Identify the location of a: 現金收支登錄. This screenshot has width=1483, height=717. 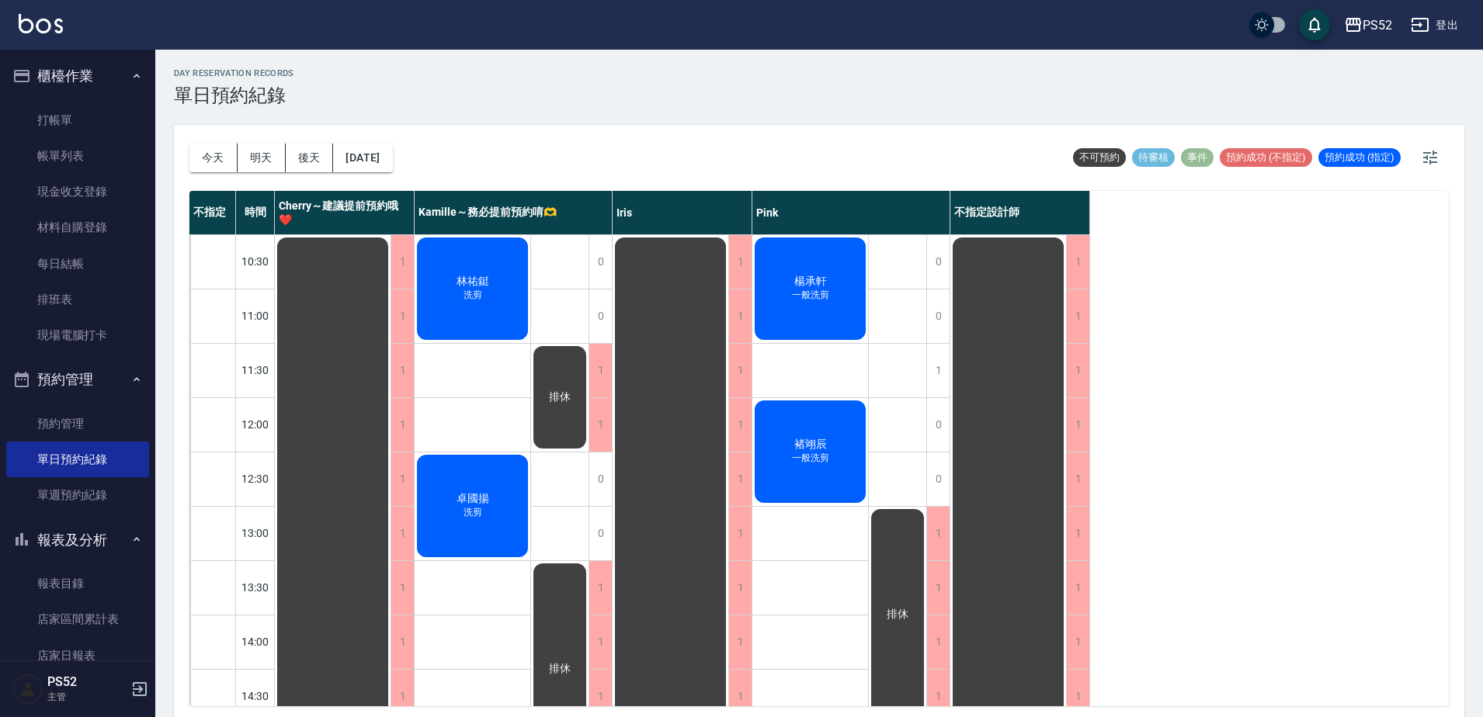
(78, 192).